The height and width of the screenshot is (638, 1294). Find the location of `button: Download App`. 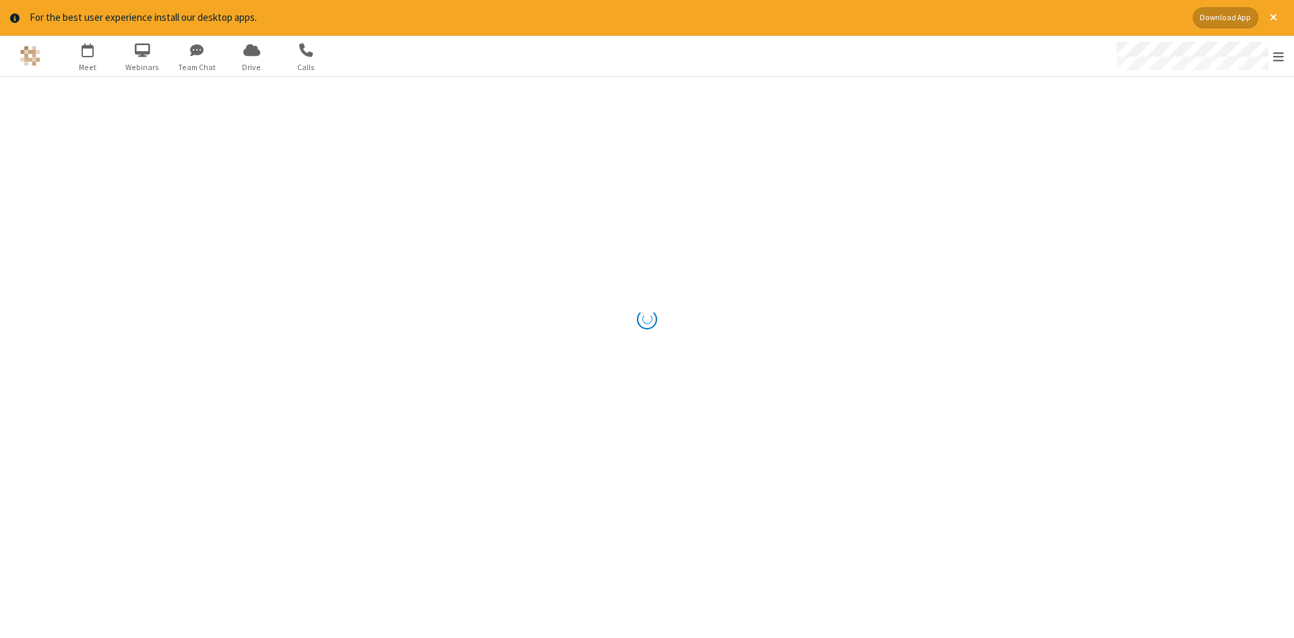

button: Download App is located at coordinates (1225, 18).